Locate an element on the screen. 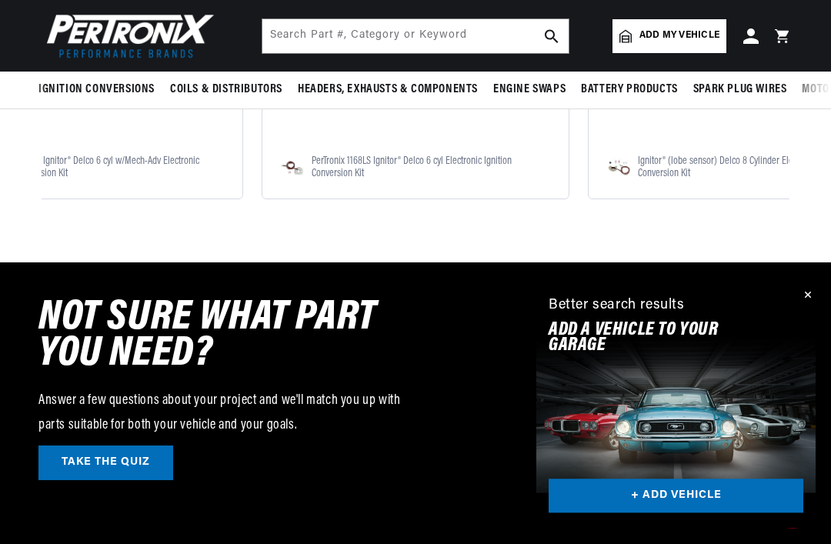  h2: Add A VEHICLE to your garage is located at coordinates (656, 338).